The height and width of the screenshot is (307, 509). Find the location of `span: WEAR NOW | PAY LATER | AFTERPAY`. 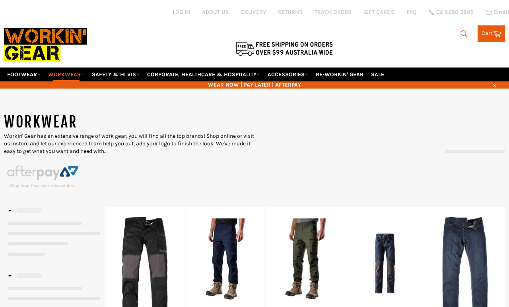

span: WEAR NOW | PAY LATER | AFTERPAY is located at coordinates (254, 85).